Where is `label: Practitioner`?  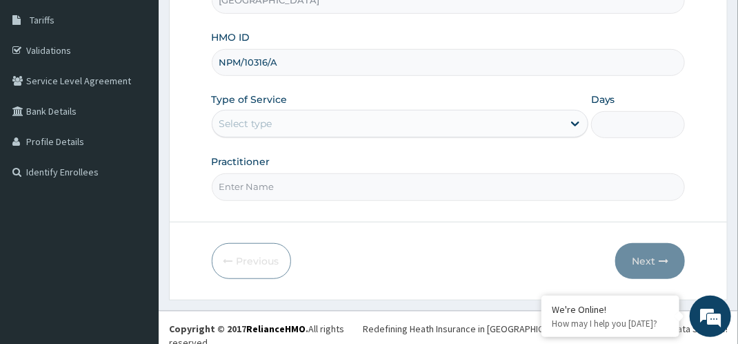
label: Practitioner is located at coordinates (241, 161).